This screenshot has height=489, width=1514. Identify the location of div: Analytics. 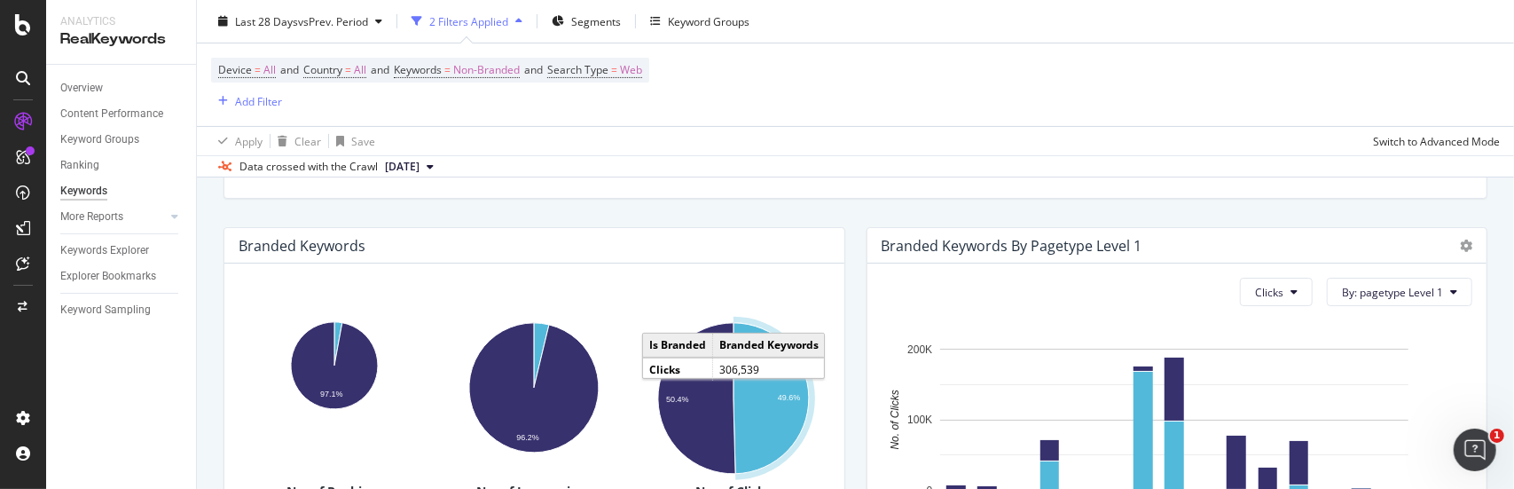
(121, 21).